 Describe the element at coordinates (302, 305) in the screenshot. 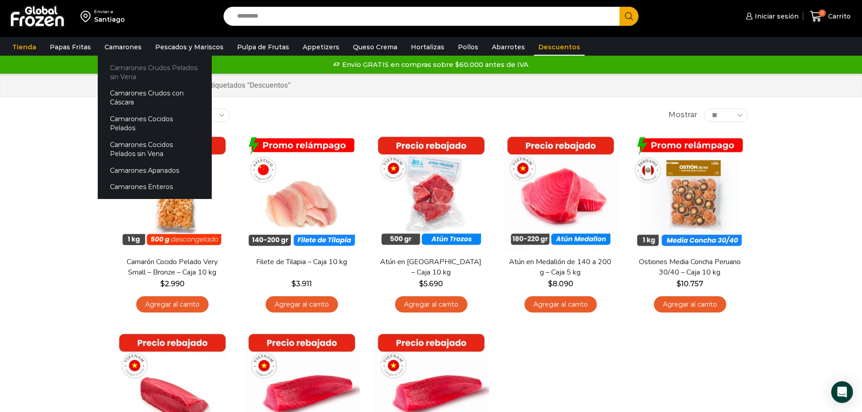

I see `a: Agregar al carrito: “Filete de Tilapia - Caja 10 kg”` at that location.